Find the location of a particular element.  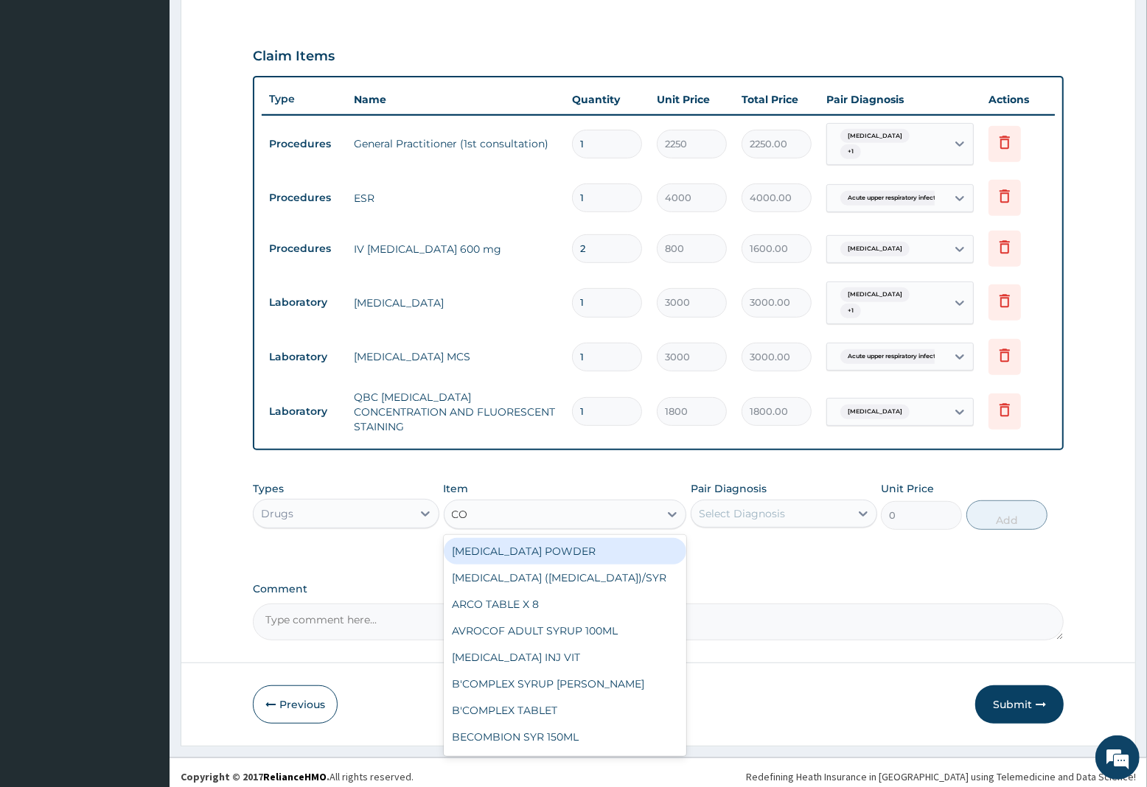

label: Comment is located at coordinates (658, 589).